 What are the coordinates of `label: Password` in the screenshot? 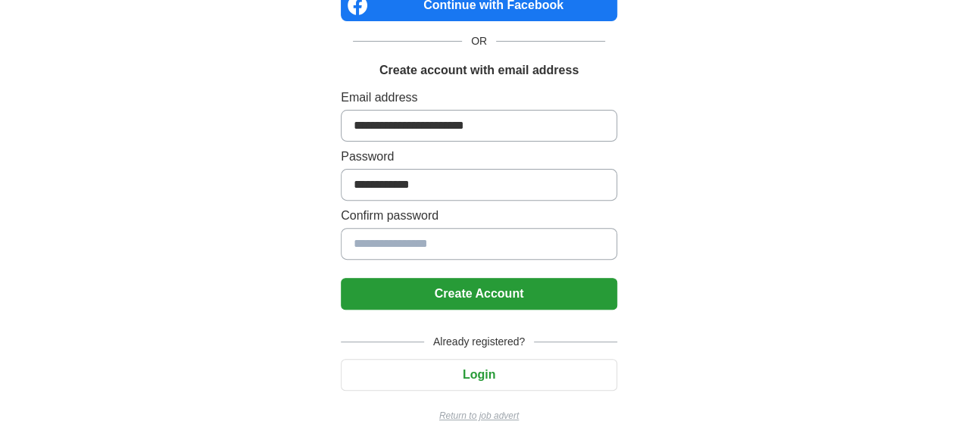 It's located at (479, 157).